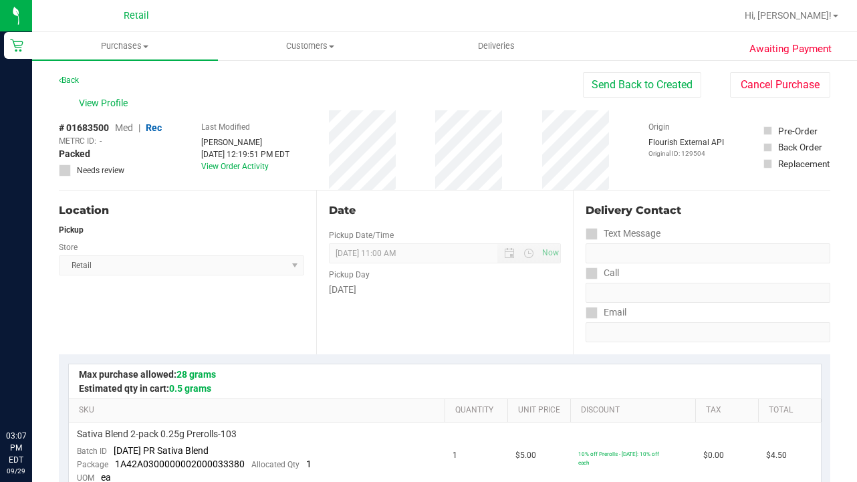  Describe the element at coordinates (154, 128) in the screenshot. I see `span: Rec` at that location.